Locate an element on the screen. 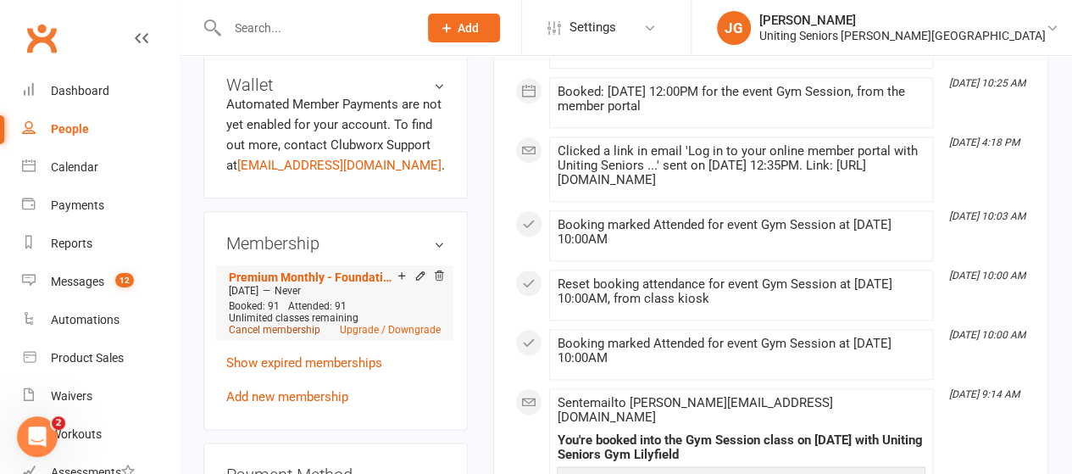 The height and width of the screenshot is (474, 1072). a: Premium Monthly - Foundation & Pensioner (FUP) is located at coordinates (313, 277).